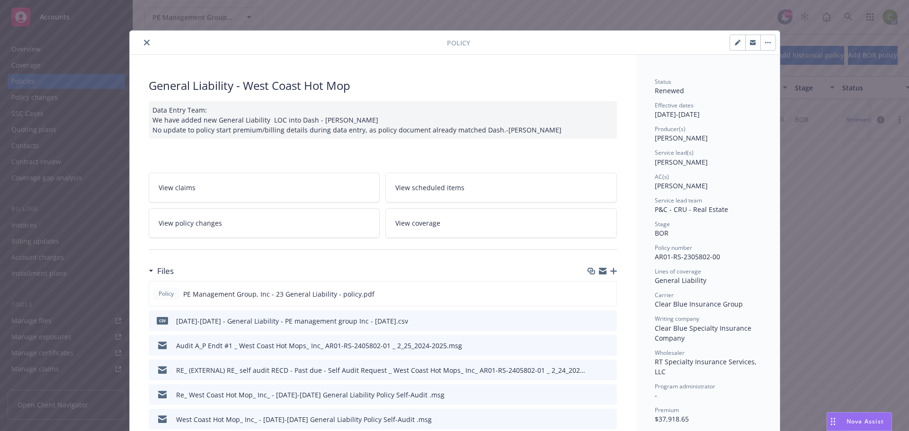 This screenshot has width=909, height=431. What do you see at coordinates (664, 295) in the screenshot?
I see `span: Carrier` at bounding box center [664, 295].